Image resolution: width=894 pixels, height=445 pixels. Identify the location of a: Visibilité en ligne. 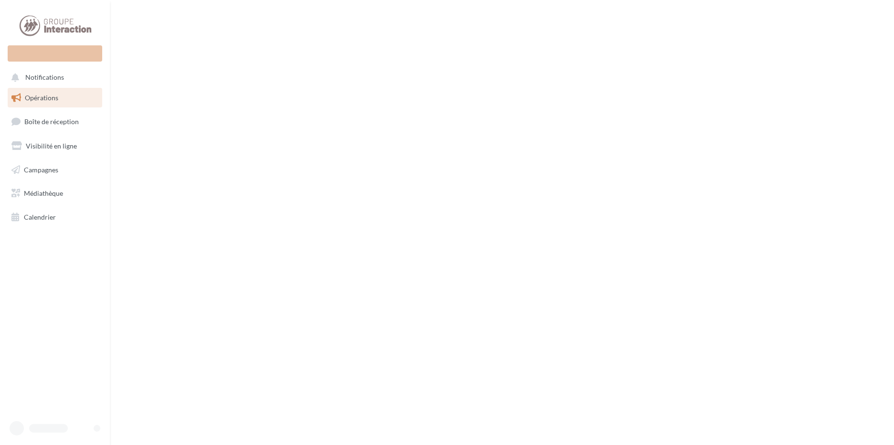
(55, 146).